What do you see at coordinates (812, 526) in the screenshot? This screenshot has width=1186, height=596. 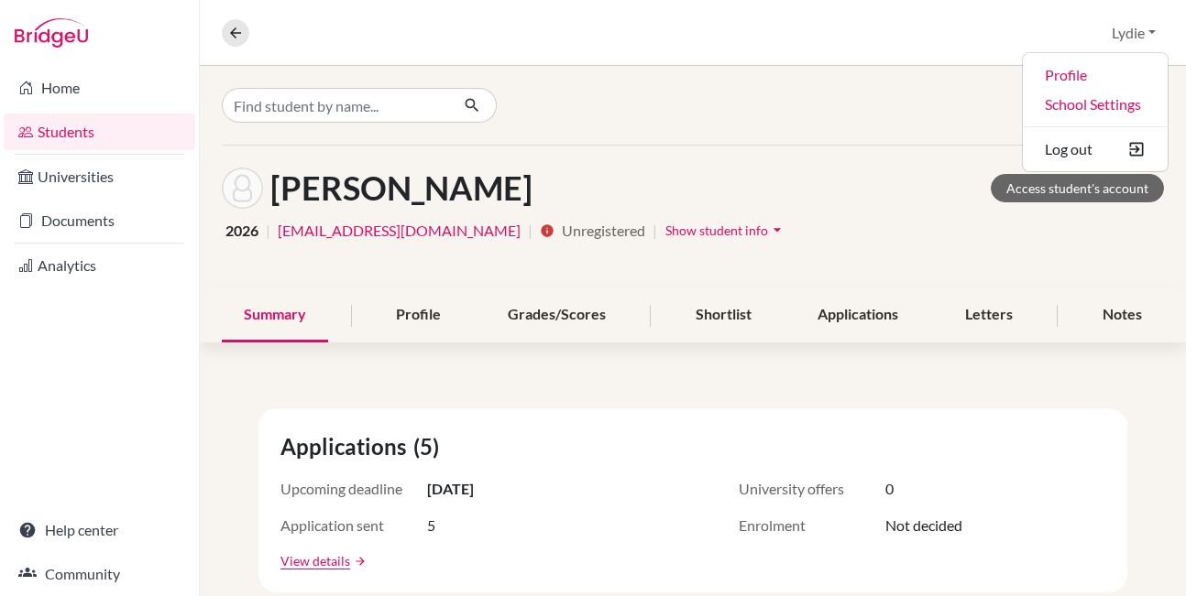 I see `span: Enrolment` at bounding box center [812, 526].